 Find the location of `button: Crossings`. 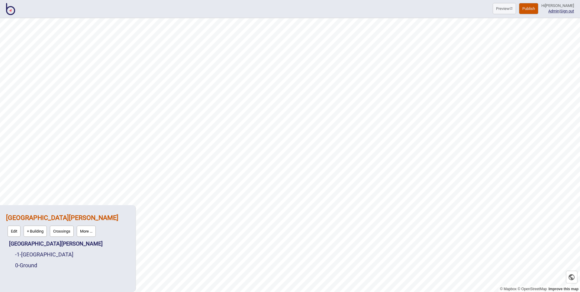

button: Crossings is located at coordinates (62, 231).